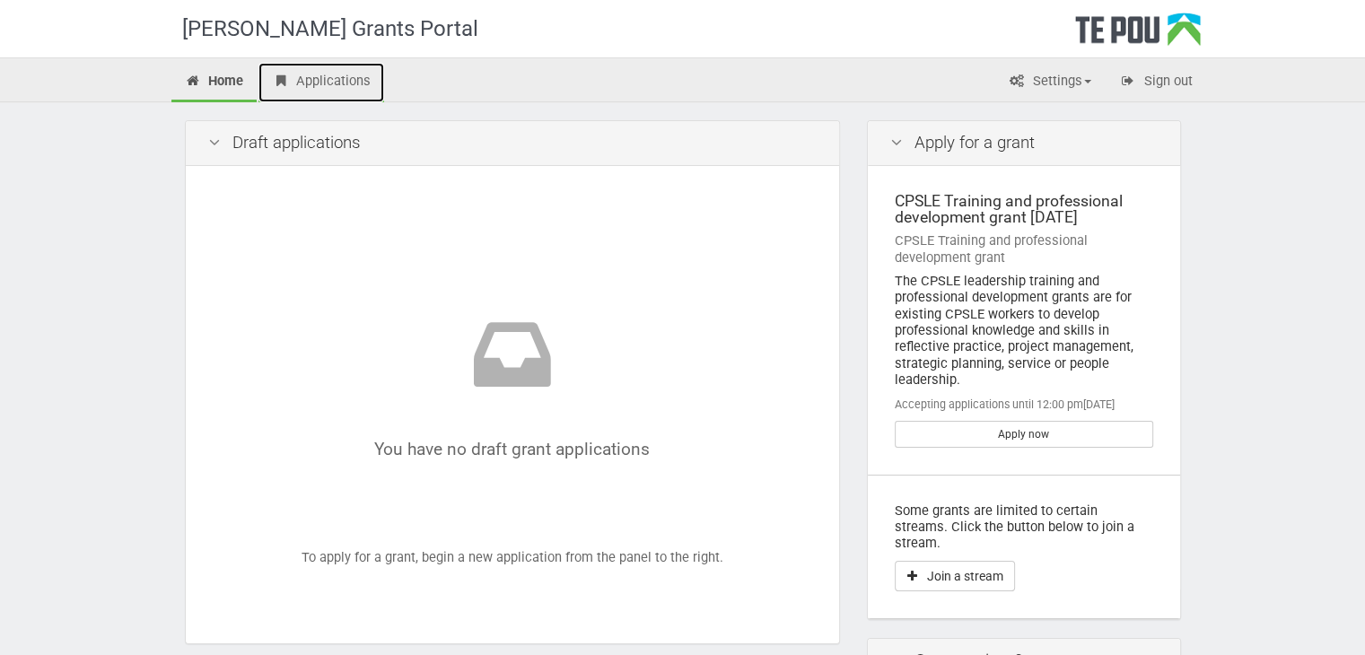 The height and width of the screenshot is (655, 1365). What do you see at coordinates (955, 576) in the screenshot?
I see `button: Join a stream` at bounding box center [955, 576].